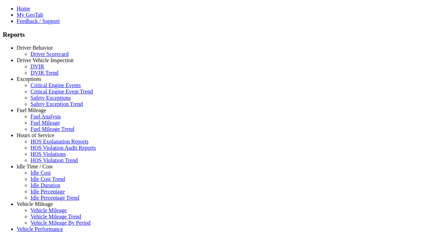  I want to click on h3: Reports, so click(222, 35).